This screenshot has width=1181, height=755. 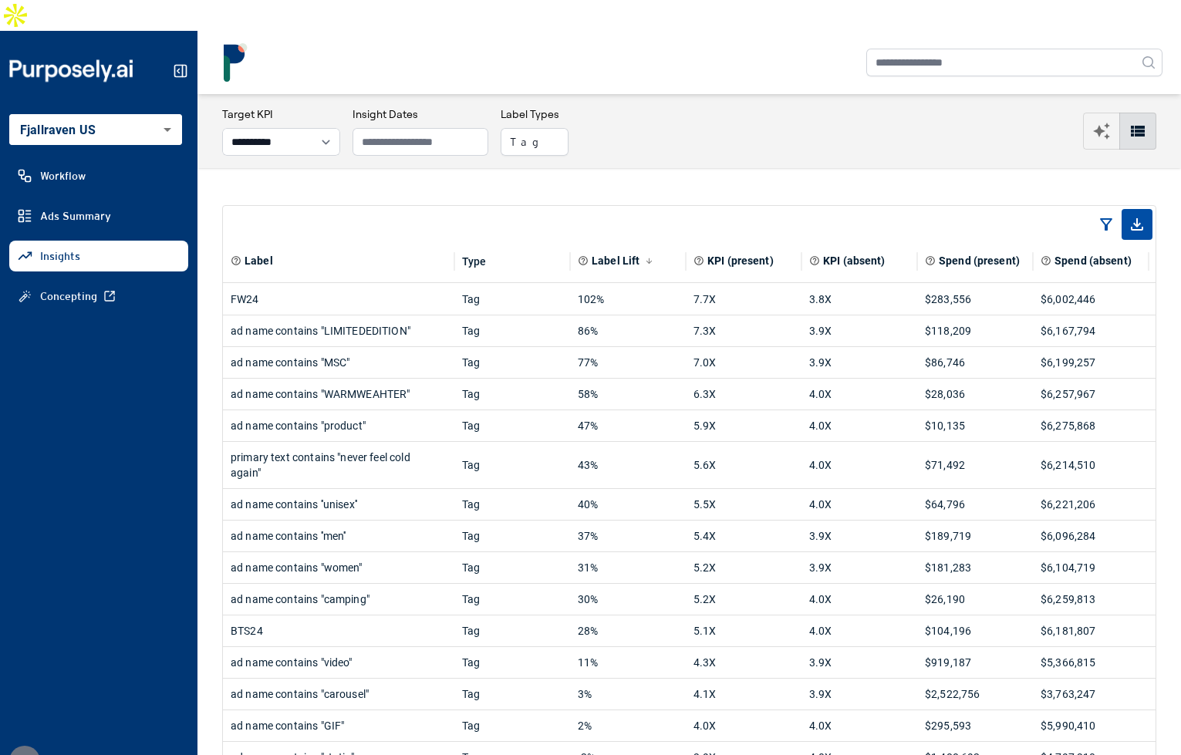 What do you see at coordinates (76, 216) in the screenshot?
I see `span: Ads Summary` at bounding box center [76, 216].